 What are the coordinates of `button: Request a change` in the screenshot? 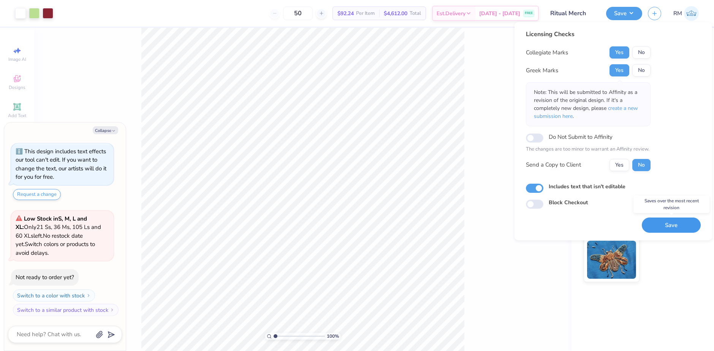 It's located at (37, 194).